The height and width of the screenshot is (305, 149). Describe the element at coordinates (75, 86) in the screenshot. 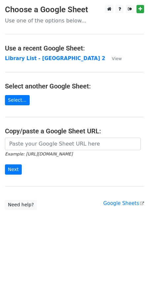

I see `h4: Select another Google Sheet:` at that location.